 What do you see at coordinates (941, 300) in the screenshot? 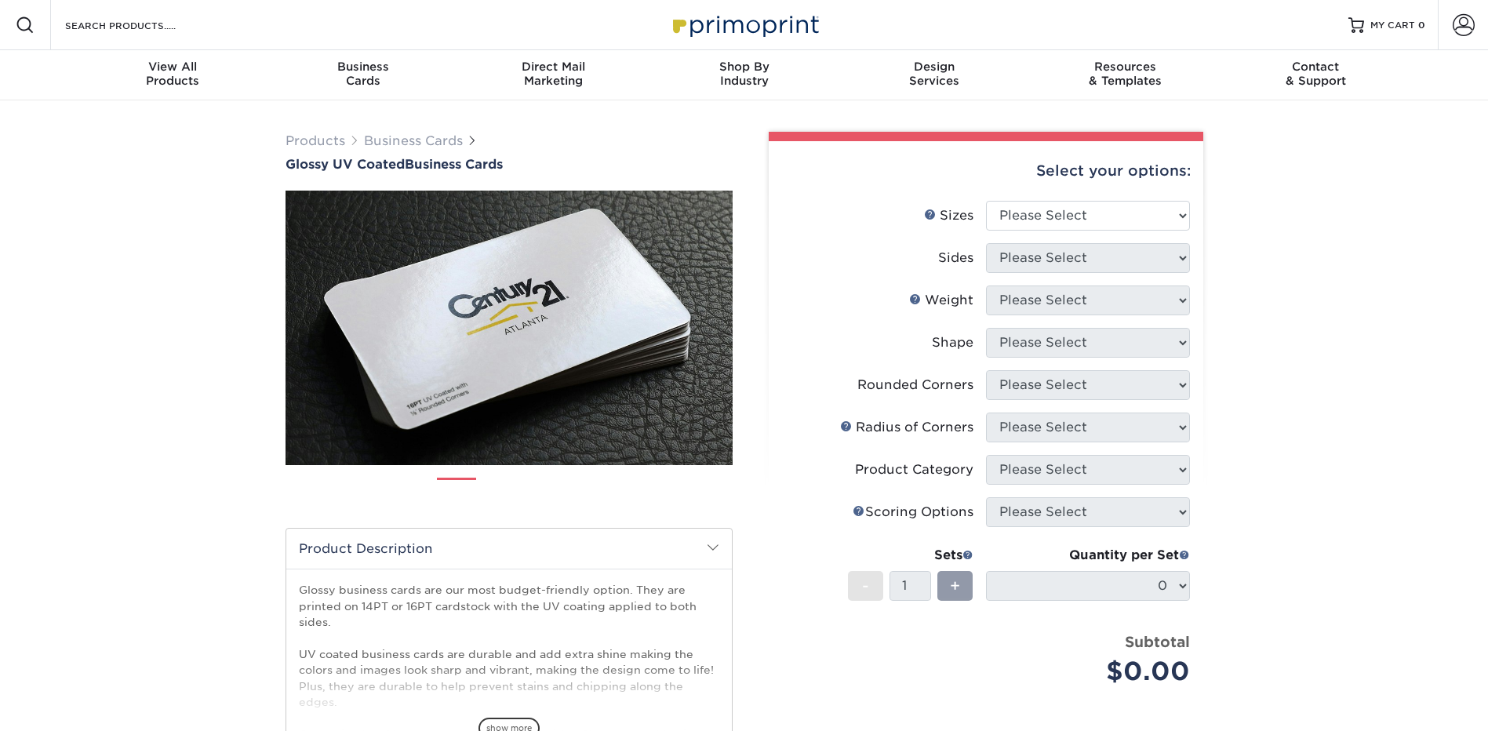
I see `div: Weight` at bounding box center [941, 300].